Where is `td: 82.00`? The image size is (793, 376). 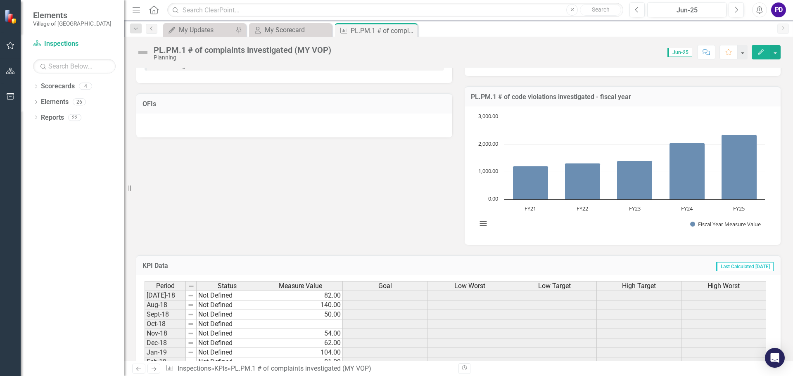 td: 82.00 is located at coordinates (300, 296).